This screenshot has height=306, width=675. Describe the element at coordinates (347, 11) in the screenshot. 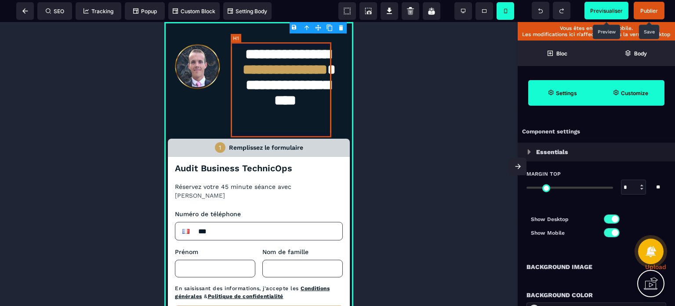

I see `span: View components` at that location.